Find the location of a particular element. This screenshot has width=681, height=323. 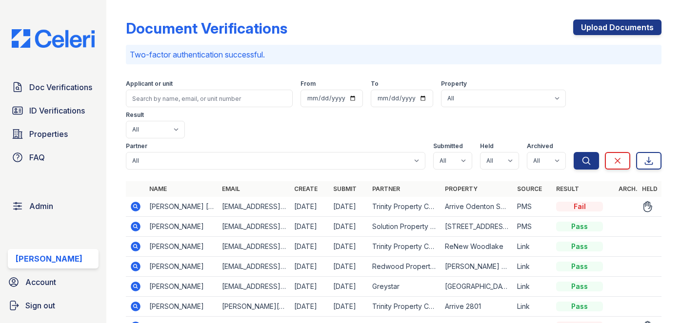

a: Doc Verifications is located at coordinates (53, 87).